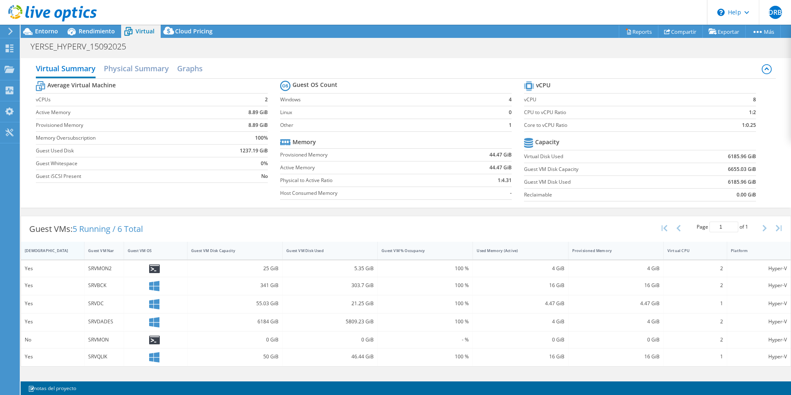  Describe the element at coordinates (365, 193) in the screenshot. I see `label: Host Consumed Memory` at that location.